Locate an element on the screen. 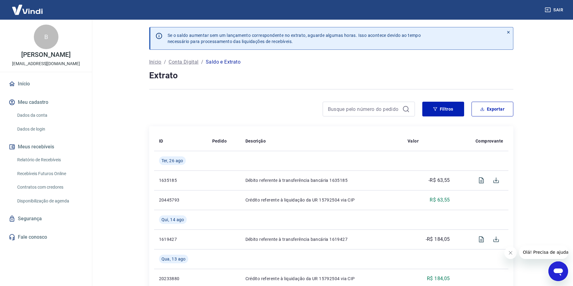 This screenshot has height=286, width=573. a: Conta Digital is located at coordinates (183, 62).